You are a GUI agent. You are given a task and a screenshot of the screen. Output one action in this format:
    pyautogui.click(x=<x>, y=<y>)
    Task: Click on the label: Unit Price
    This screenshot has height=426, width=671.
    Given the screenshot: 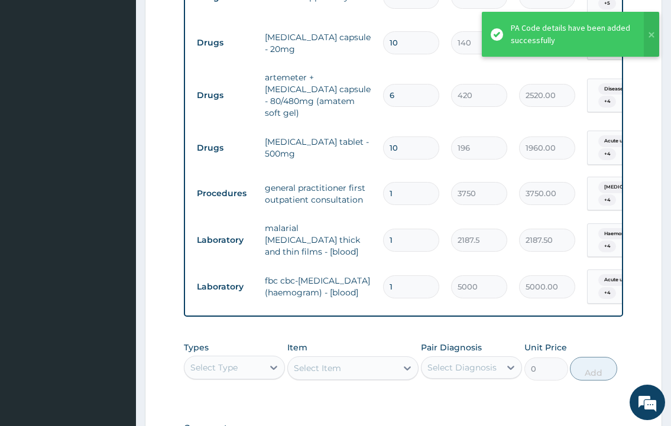 What is the action you would take?
    pyautogui.click(x=546, y=348)
    